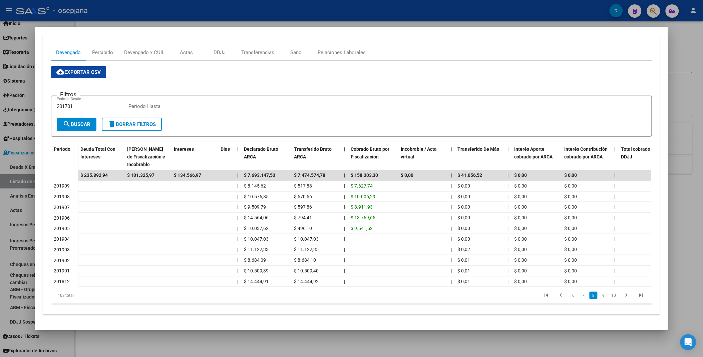 The image size is (703, 357). Describe the element at coordinates (574, 295) in the screenshot. I see `a: 6` at that location.